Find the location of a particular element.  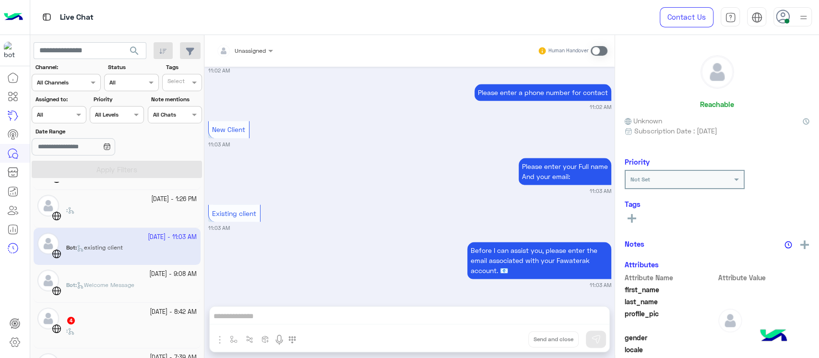

small: Human Handover is located at coordinates (569, 51).